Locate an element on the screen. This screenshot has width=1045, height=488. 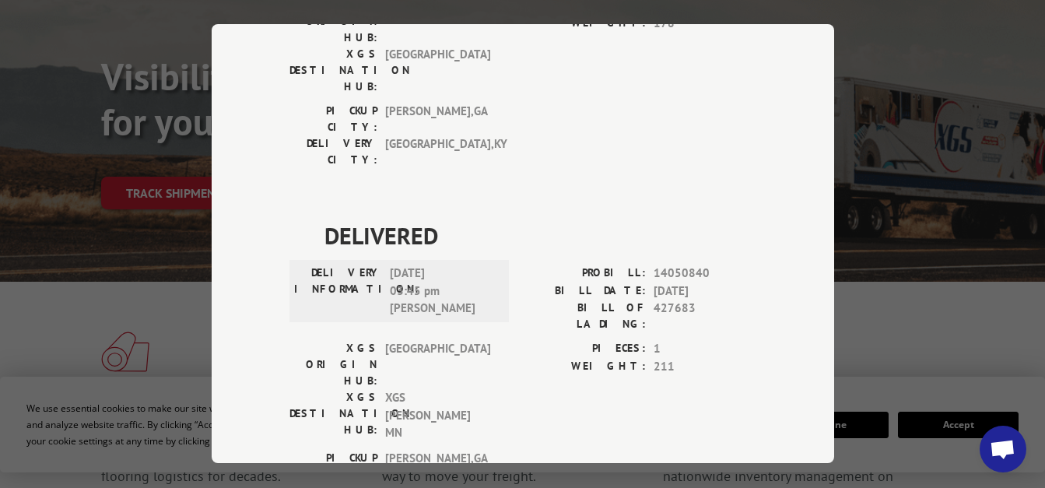
label: XGS ORIGIN HUB: is located at coordinates (333, 364).